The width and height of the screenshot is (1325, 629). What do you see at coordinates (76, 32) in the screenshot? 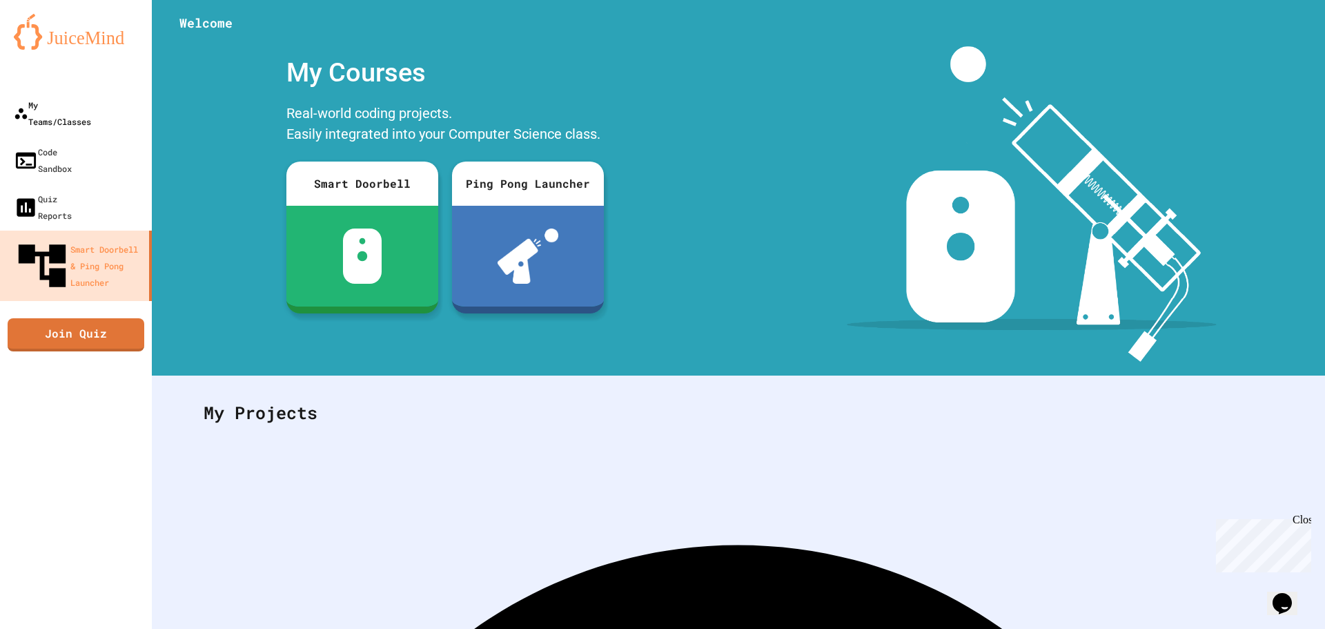
I see `img: logo-orange.svg` at bounding box center [76, 32].